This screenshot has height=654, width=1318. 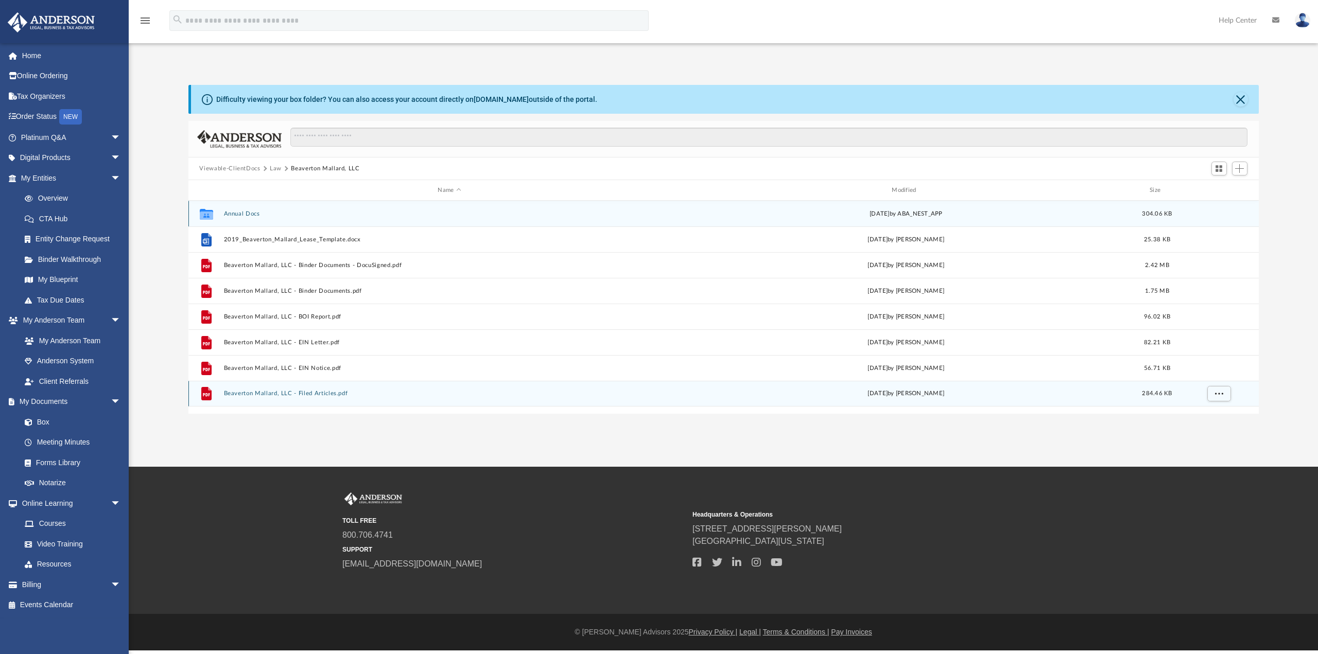 What do you see at coordinates (75, 219) in the screenshot?
I see `a: CTA Hub` at bounding box center [75, 219].